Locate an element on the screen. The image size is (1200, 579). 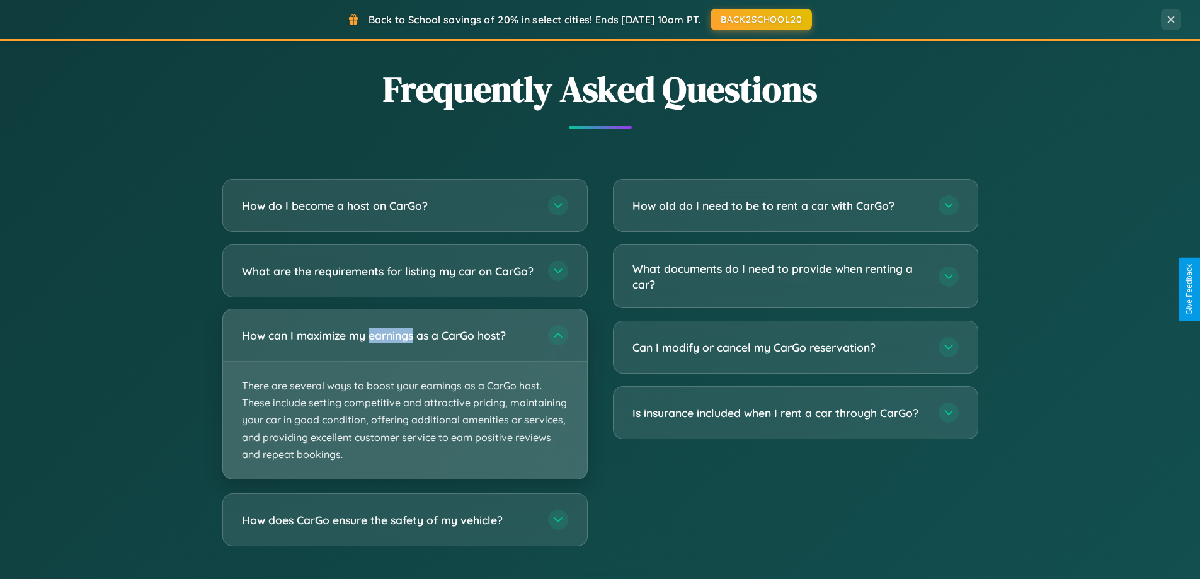
h3: How old do I need to be to rent a car with CarGo? is located at coordinates (779, 205).